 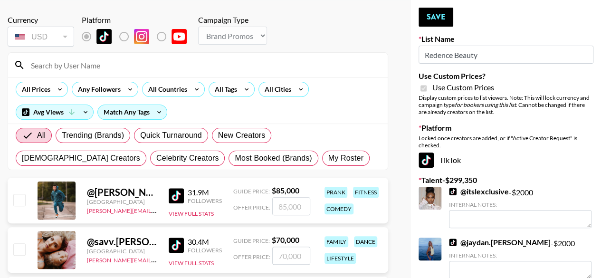 What do you see at coordinates (479, 192) in the screenshot?
I see `a: @itslexclusive` at bounding box center [479, 192].